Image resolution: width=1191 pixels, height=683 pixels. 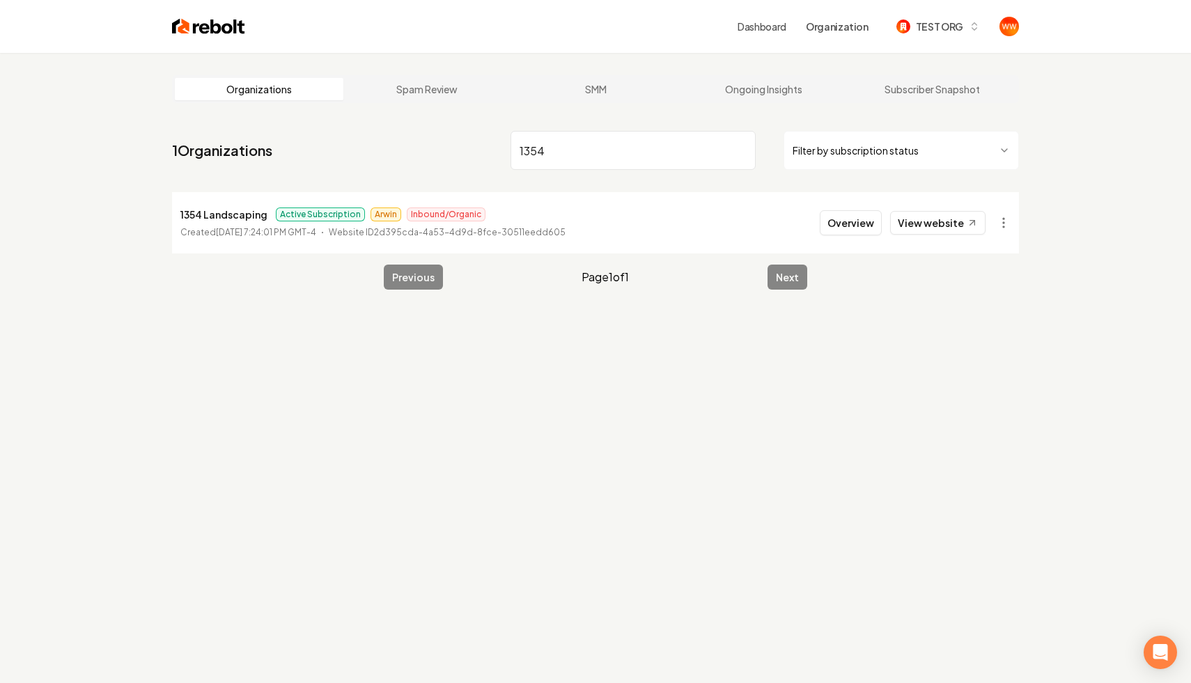 What do you see at coordinates (837, 26) in the screenshot?
I see `button: Organization` at bounding box center [837, 26].